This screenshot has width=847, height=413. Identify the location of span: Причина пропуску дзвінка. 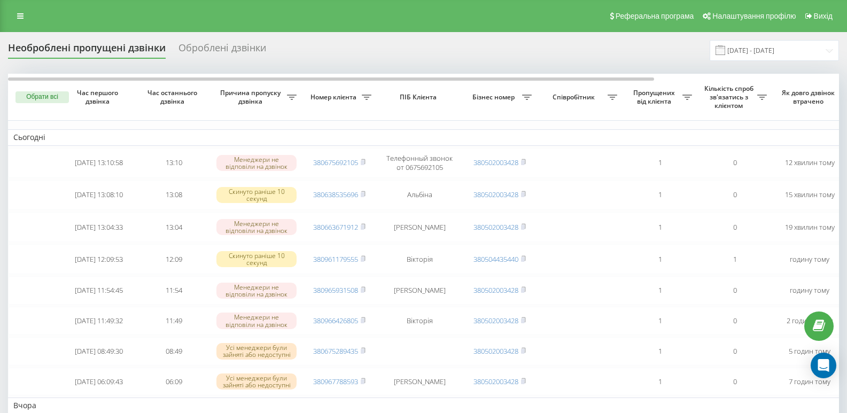
(252, 97).